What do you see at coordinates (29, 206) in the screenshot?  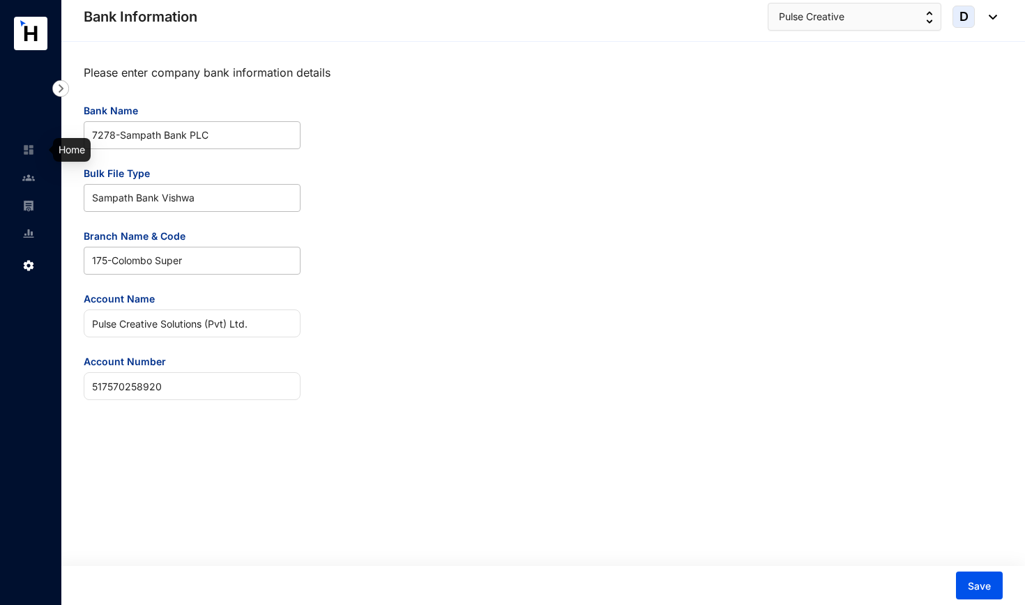 I see `img: payroll-unselected.b590312f920e76f0c668.svg` at bounding box center [29, 206].